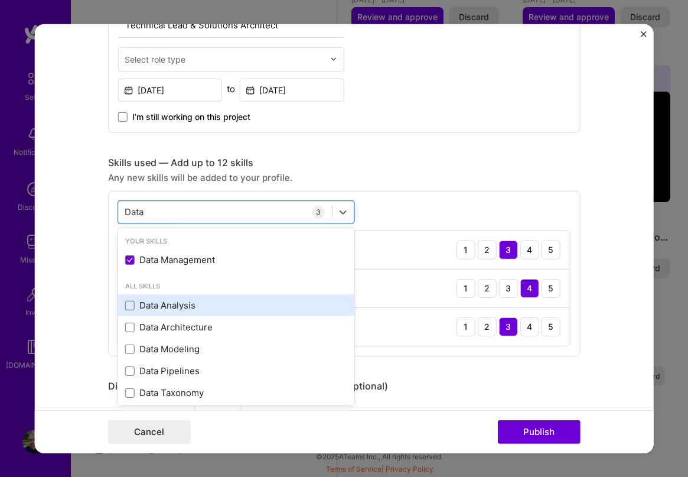 This screenshot has height=477, width=688. Describe the element at coordinates (191, 116) in the screenshot. I see `span: I’m still working on this project` at that location.